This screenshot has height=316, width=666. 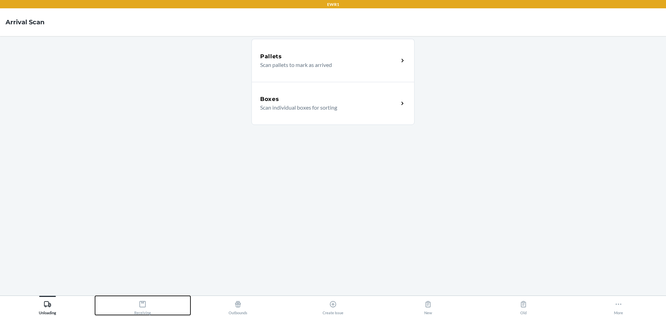 What do you see at coordinates (143, 305) in the screenshot?
I see `button: Receiving` at bounding box center [143, 305].